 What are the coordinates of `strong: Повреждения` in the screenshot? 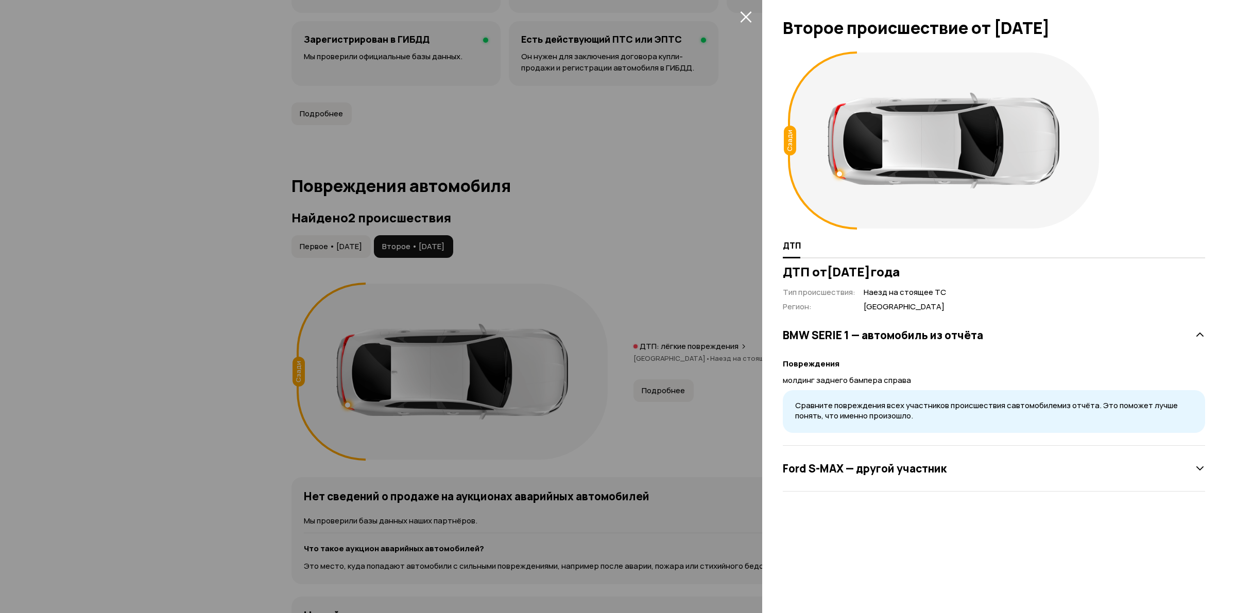 It's located at (811, 363).